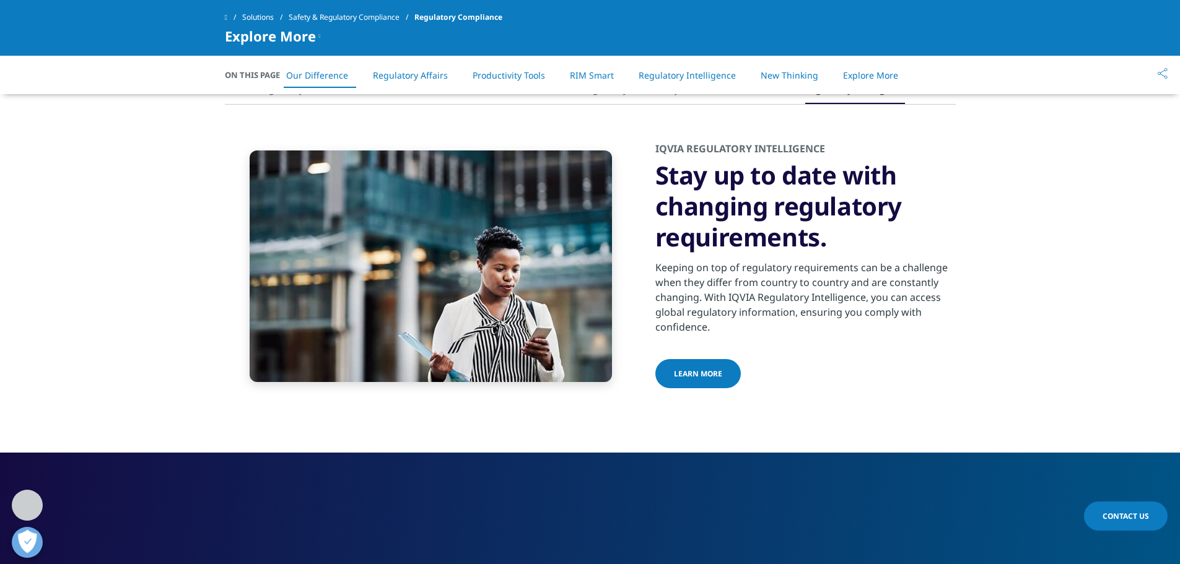  I want to click on span: Learn more, so click(698, 373).